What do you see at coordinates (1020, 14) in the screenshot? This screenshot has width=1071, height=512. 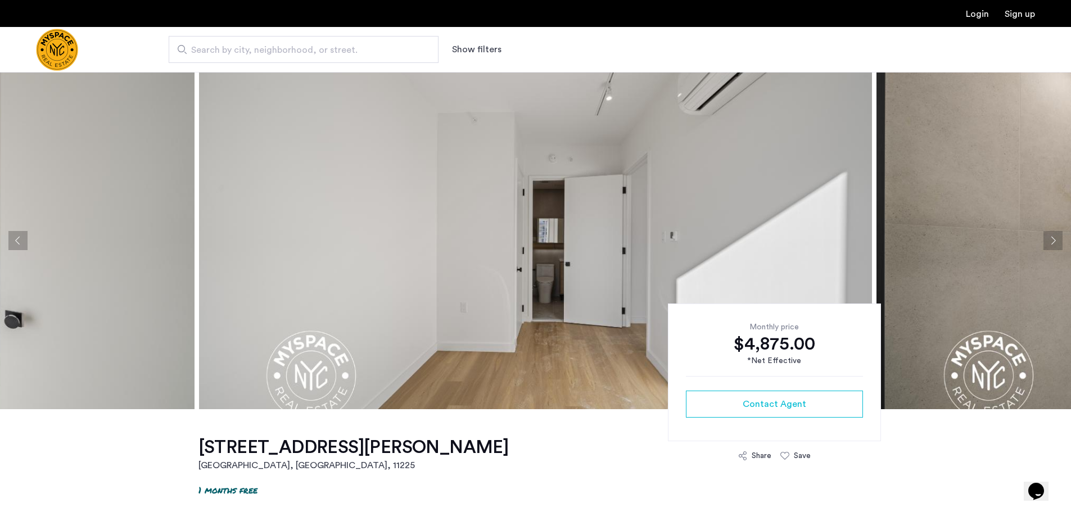 I see `a: Registration` at bounding box center [1020, 14].